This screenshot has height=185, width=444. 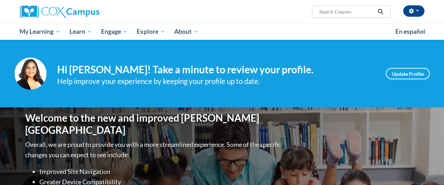 What do you see at coordinates (31, 73) in the screenshot?
I see `img: Profile Image` at bounding box center [31, 73].